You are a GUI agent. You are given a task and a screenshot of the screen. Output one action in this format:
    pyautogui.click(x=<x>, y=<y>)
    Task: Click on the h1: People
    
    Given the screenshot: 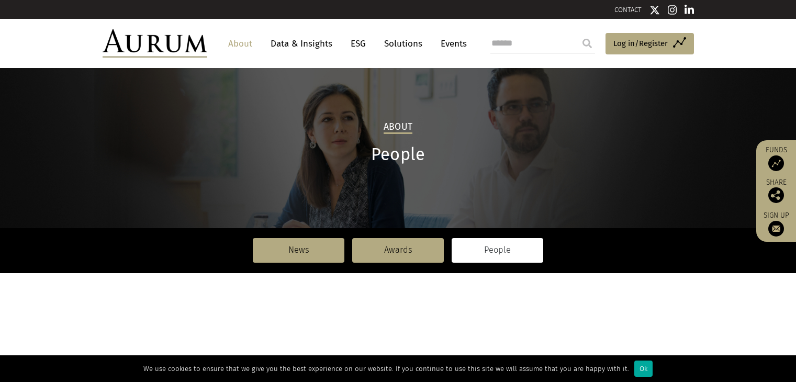 What is the action you would take?
    pyautogui.click(x=398, y=154)
    